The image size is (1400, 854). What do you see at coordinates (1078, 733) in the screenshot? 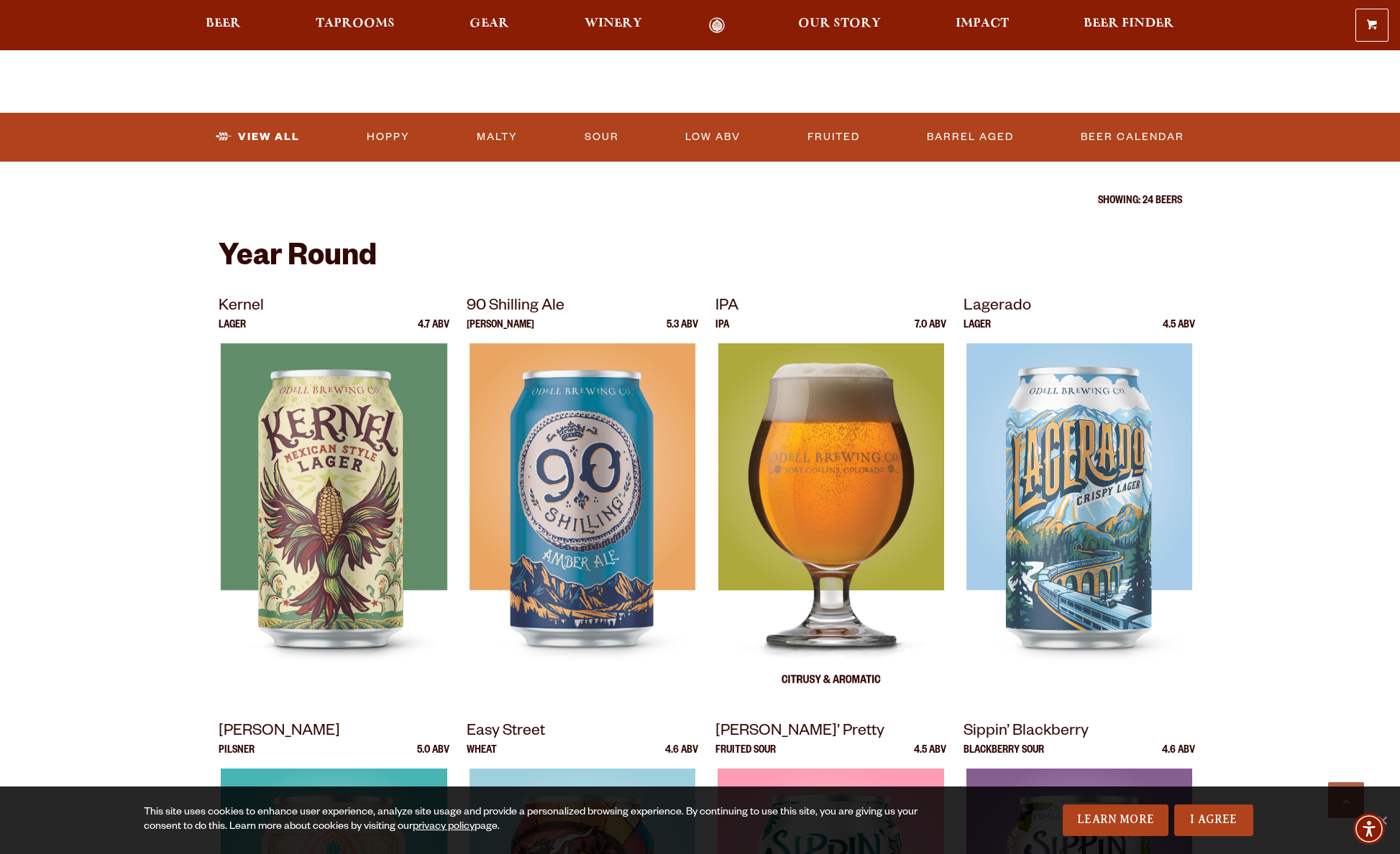
I see `p: Sippin’ Blackberry` at bounding box center [1078, 733].